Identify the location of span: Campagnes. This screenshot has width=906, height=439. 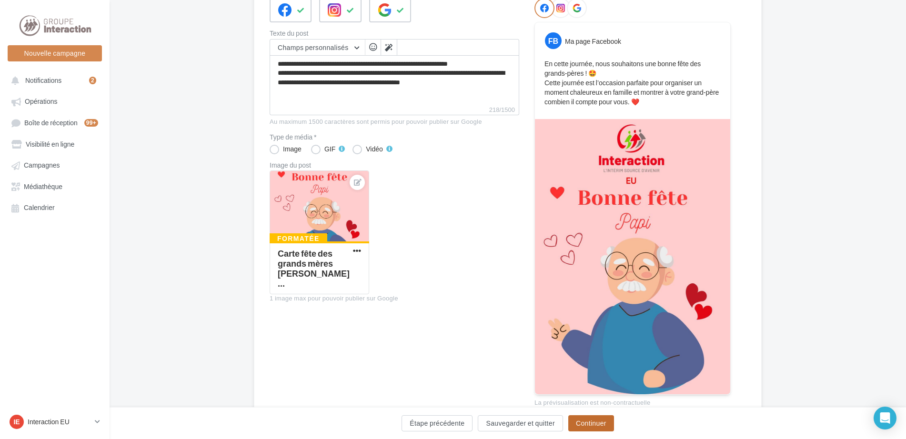
(42, 165).